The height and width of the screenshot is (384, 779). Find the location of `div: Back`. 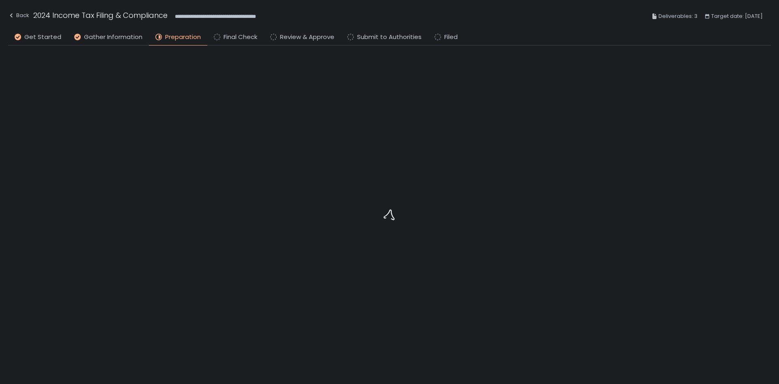

div: Back is located at coordinates (19, 15).